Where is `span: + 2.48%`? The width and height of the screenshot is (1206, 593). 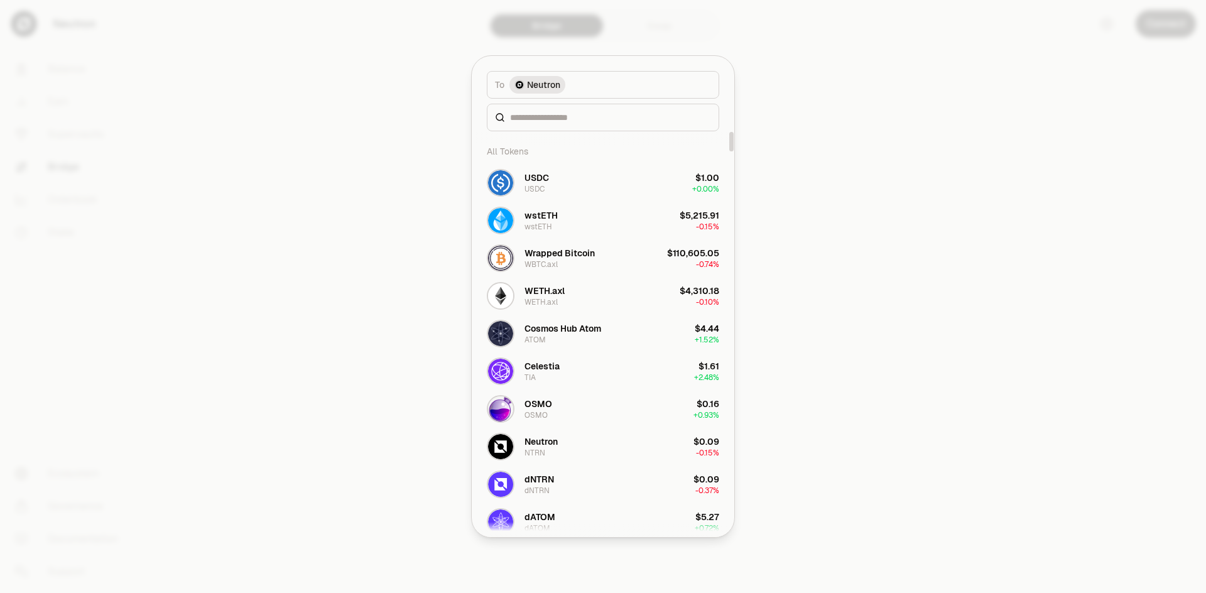 span: + 2.48% is located at coordinates (707, 377).